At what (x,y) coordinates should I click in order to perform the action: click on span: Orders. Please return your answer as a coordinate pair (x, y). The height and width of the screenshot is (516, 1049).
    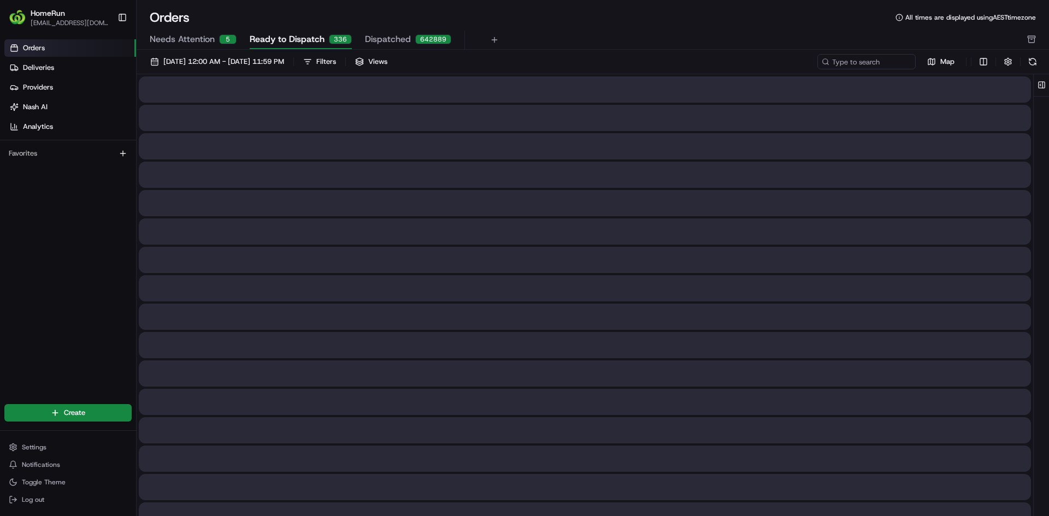
    Looking at the image, I should click on (34, 48).